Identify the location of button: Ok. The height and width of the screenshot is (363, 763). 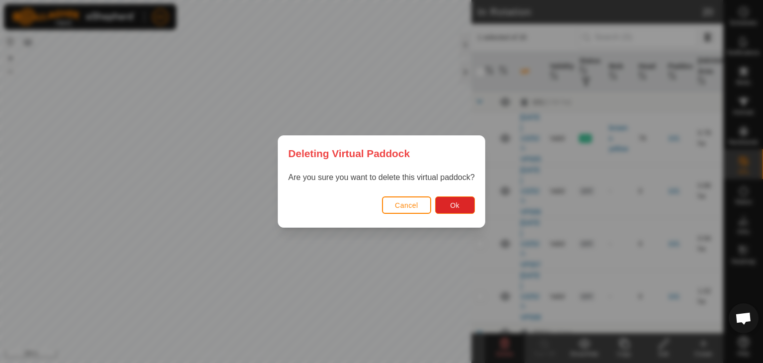
(455, 205).